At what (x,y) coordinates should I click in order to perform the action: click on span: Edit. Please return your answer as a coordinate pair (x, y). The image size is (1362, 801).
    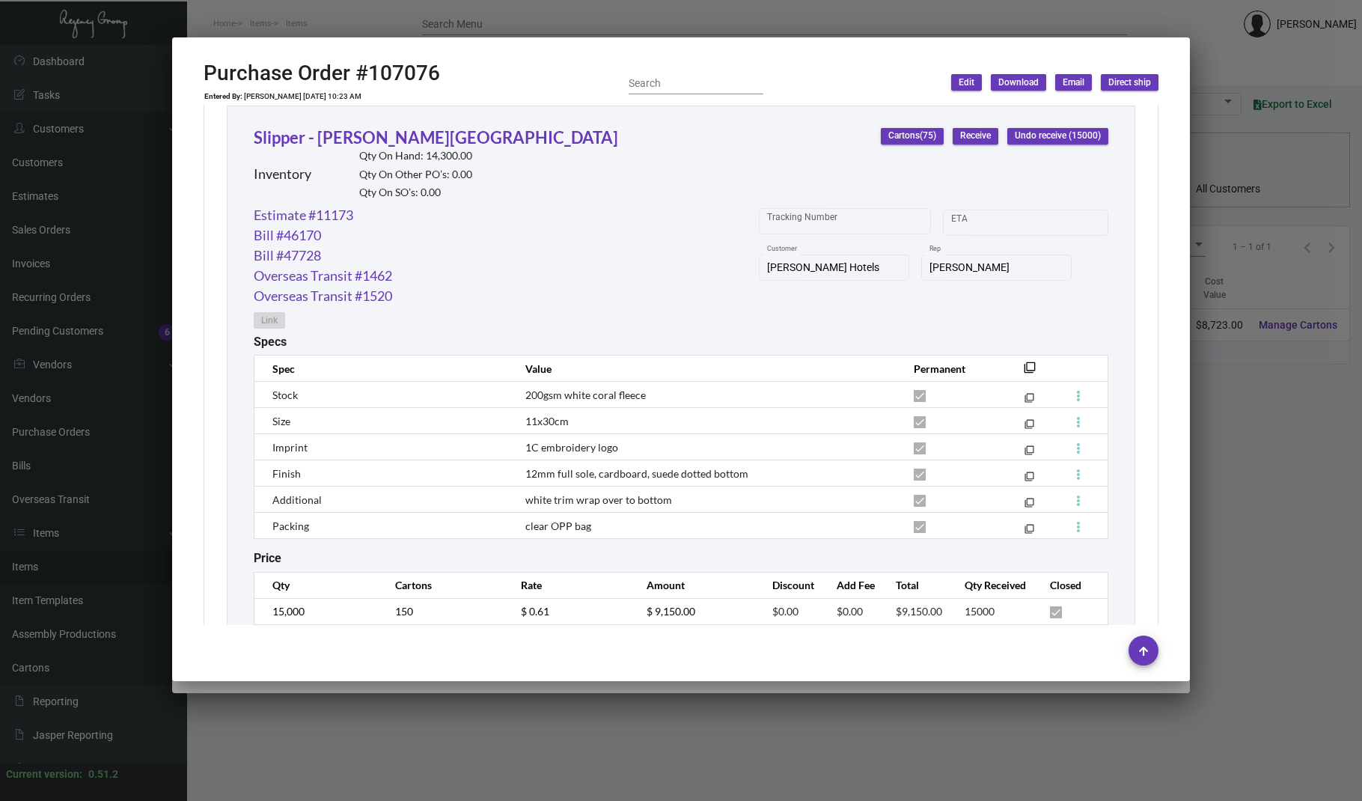
    Looking at the image, I should click on (966, 82).